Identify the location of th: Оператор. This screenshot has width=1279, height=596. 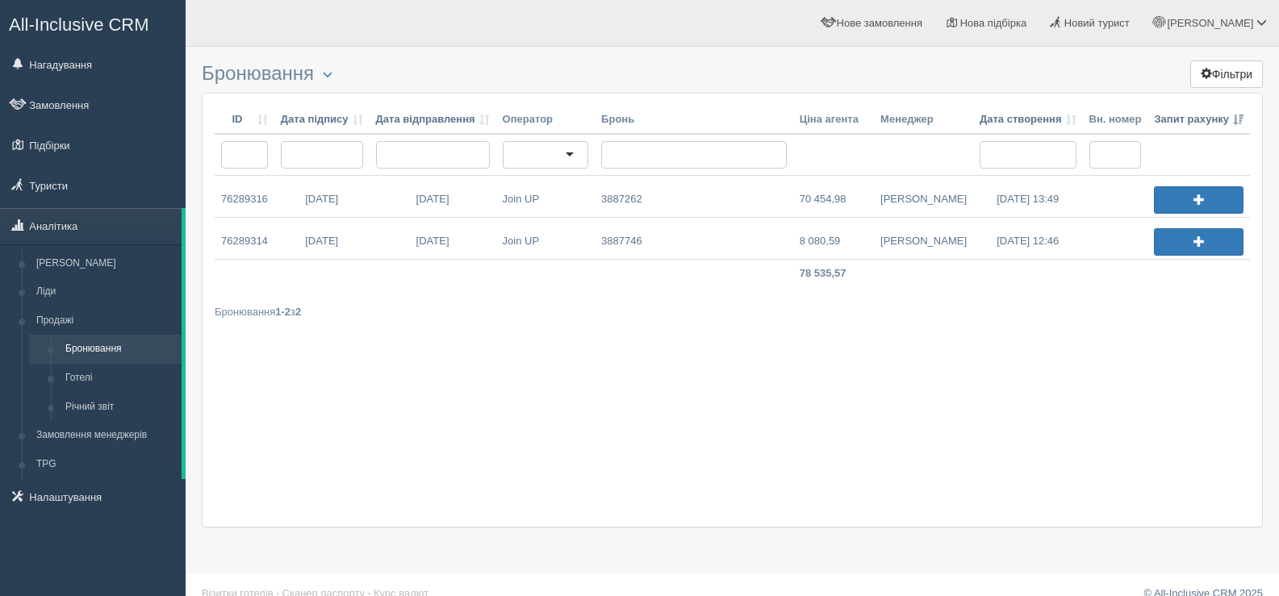
(545, 120).